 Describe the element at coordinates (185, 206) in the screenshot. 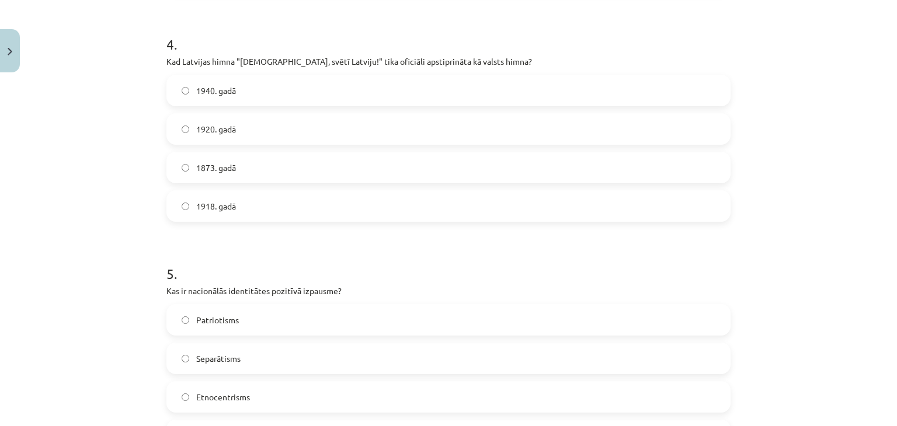

I see `input: 1918. gadā` at that location.